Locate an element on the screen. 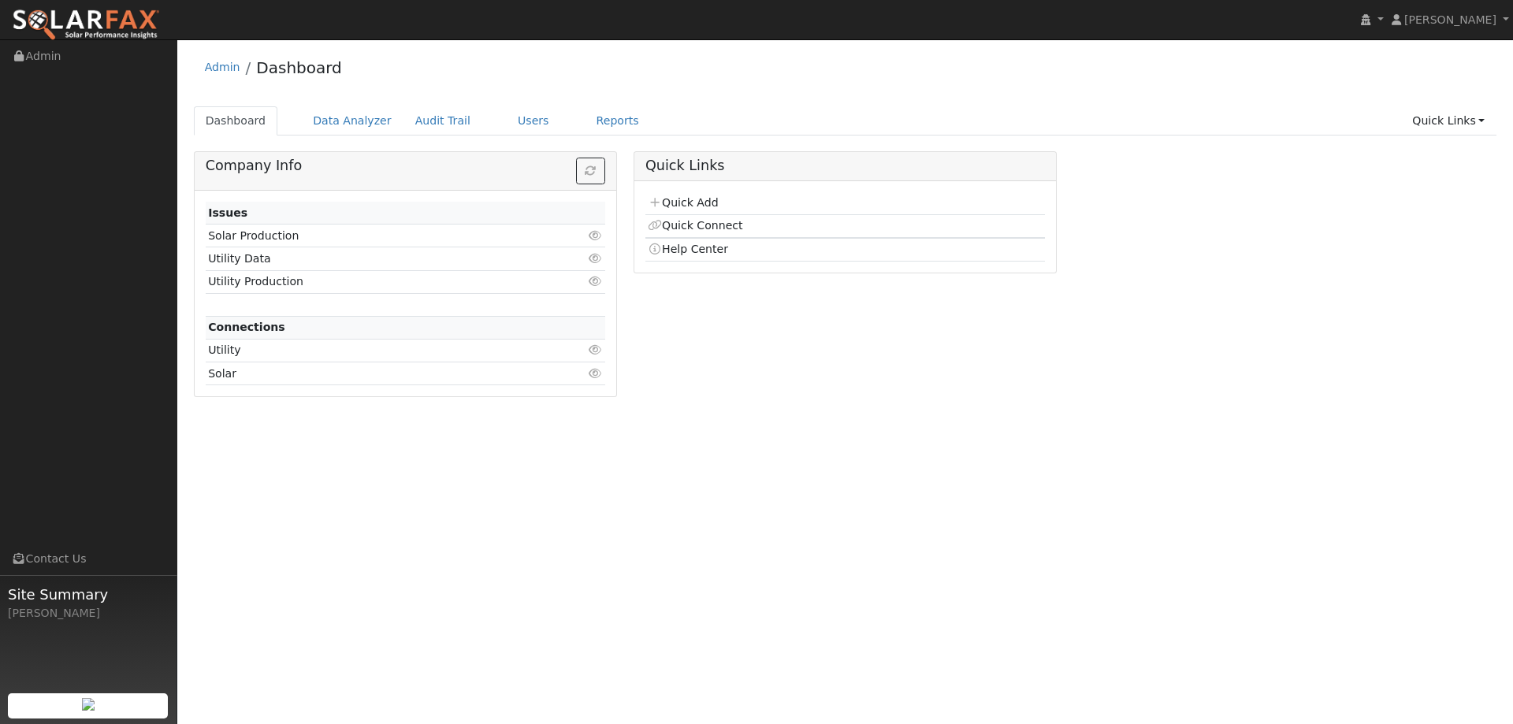 The image size is (1513, 724). td: Utility Production is located at coordinates (373, 281).